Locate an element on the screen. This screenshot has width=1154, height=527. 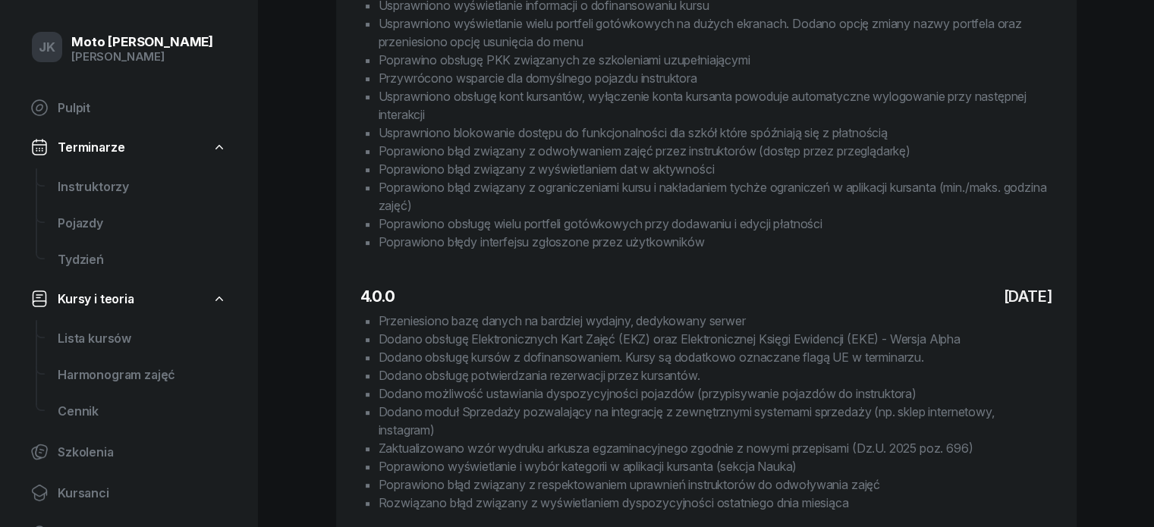
span: Harmonogram zajęć is located at coordinates (142, 375).